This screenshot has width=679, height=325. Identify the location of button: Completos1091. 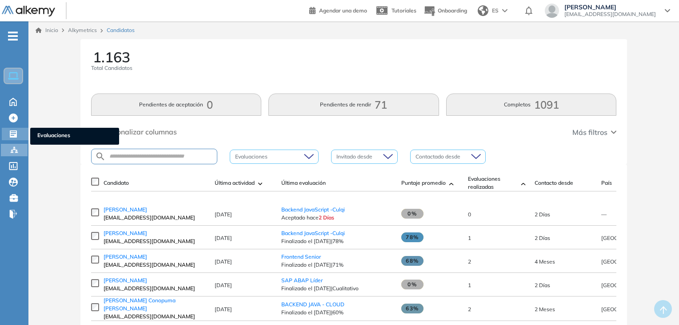
(532, 104).